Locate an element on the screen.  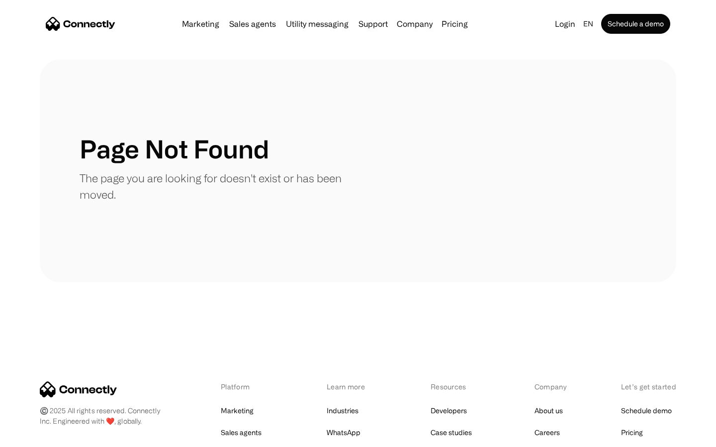
h1: Page Not Found is located at coordinates (174, 149).